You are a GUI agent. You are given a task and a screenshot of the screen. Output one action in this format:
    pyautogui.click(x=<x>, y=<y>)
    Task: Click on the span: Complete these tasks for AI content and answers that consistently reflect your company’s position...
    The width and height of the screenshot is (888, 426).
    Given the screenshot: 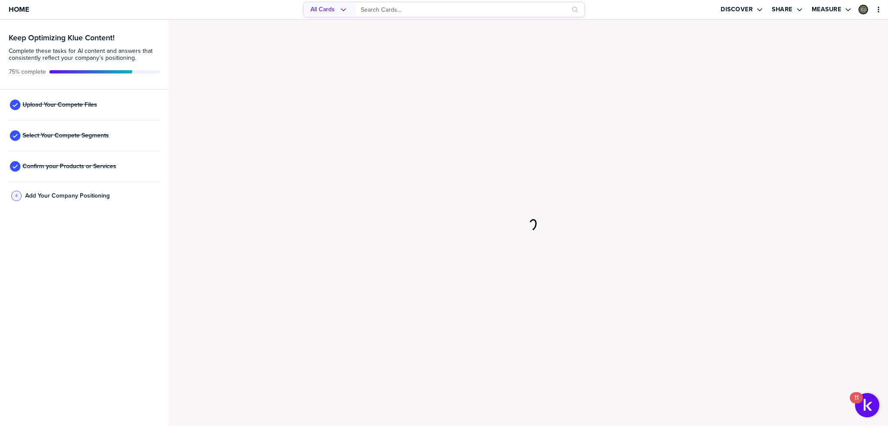 What is the action you would take?
    pyautogui.click(x=84, y=55)
    